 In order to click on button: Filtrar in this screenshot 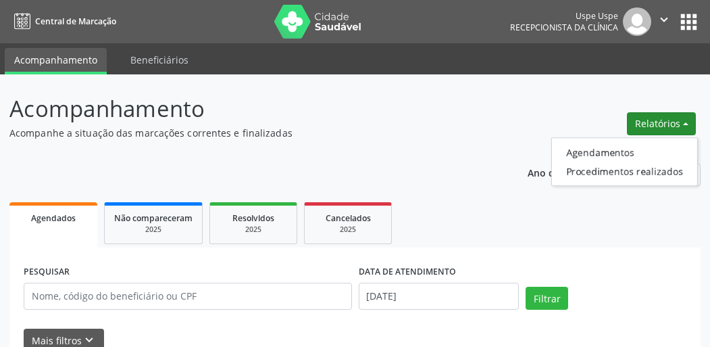, I will do `click(547, 298)`.